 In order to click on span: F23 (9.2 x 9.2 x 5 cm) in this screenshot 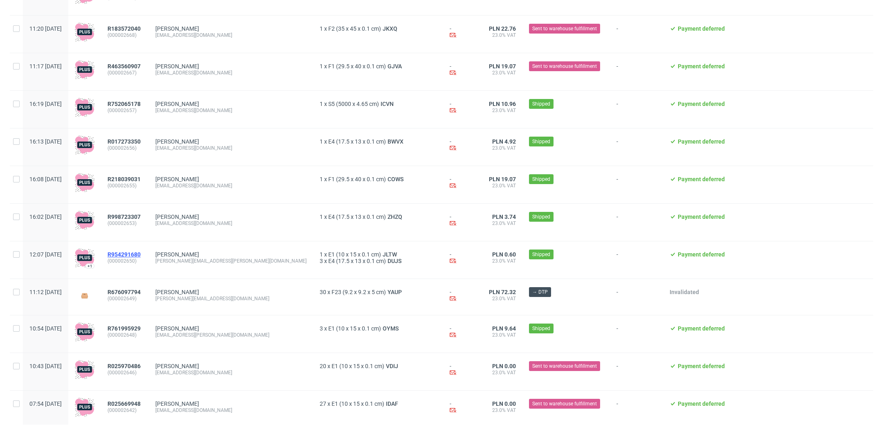, I will do `click(359, 292)`.